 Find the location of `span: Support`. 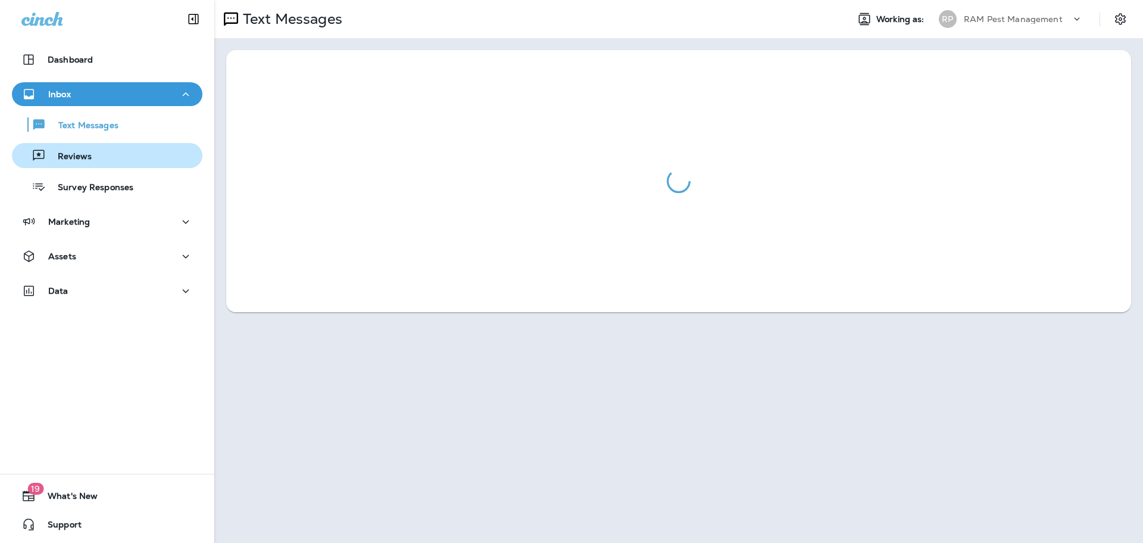

span: Support is located at coordinates (58, 526).